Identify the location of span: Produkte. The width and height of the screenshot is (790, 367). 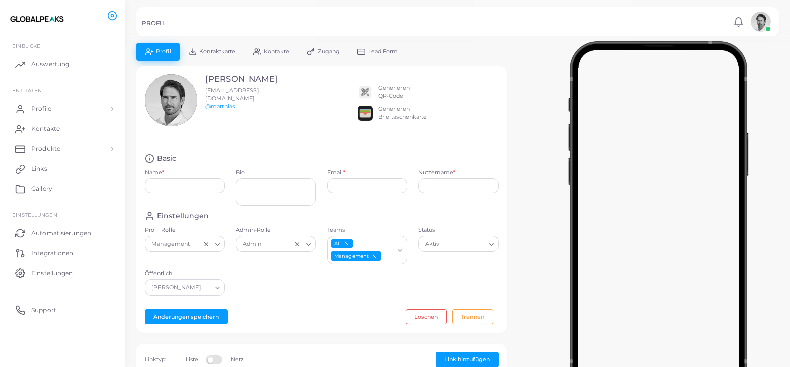
(46, 149).